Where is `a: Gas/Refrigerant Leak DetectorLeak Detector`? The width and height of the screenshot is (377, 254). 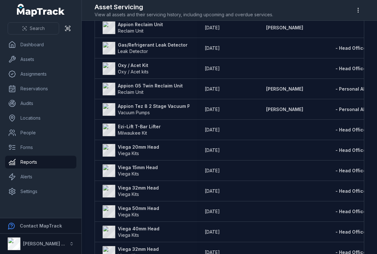
a: Gas/Refrigerant Leak DetectorLeak Detector is located at coordinates (145, 48).